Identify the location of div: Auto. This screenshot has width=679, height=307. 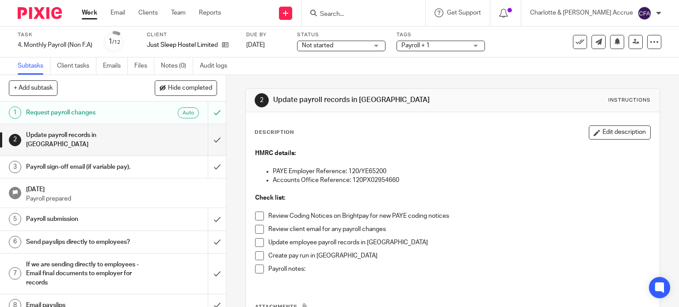
(188, 113).